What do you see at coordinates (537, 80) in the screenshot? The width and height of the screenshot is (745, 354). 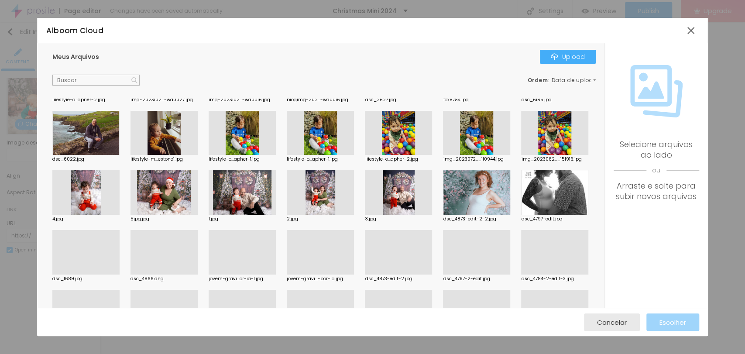 I see `span: Ordem` at bounding box center [537, 80].